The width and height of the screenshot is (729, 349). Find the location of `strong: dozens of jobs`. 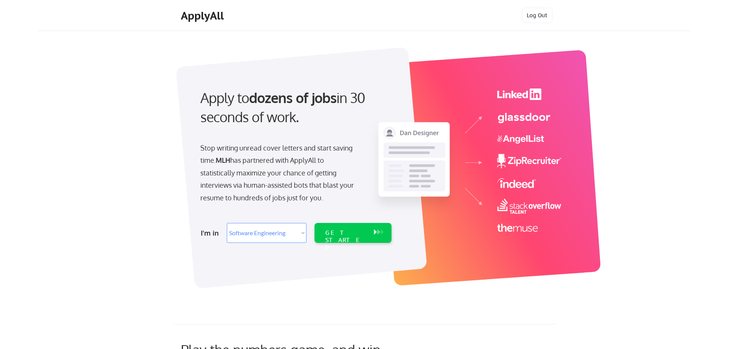

strong: dozens of jobs is located at coordinates (293, 97).